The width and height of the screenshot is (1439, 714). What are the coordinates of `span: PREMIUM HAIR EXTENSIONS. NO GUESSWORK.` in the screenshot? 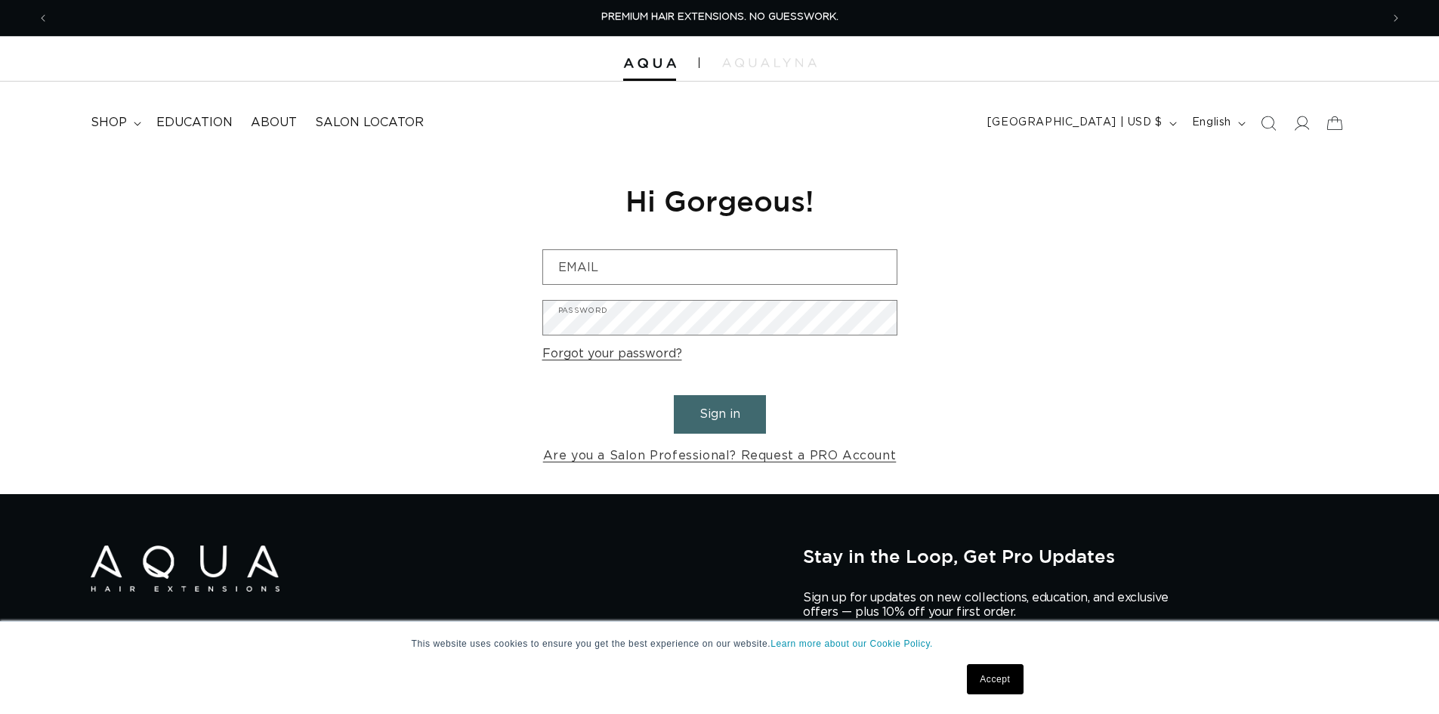 It's located at (720, 17).